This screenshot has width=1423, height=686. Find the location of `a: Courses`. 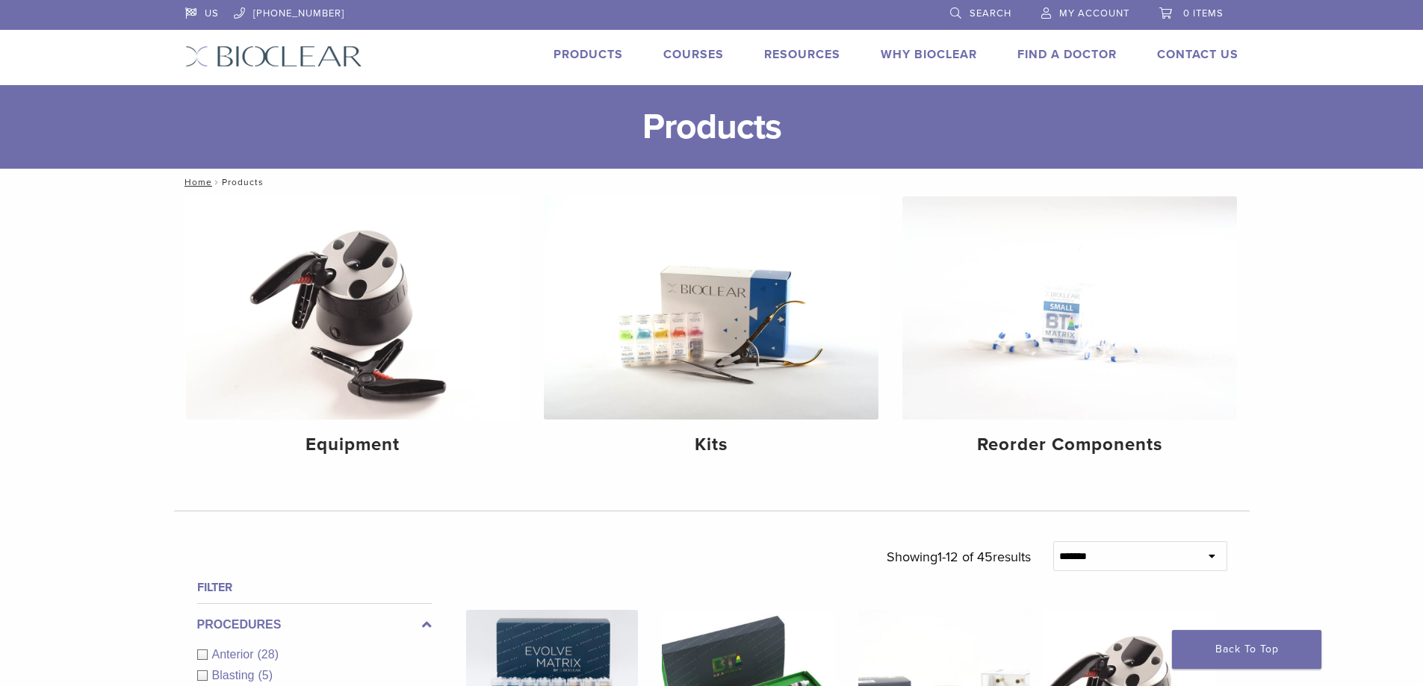

a: Courses is located at coordinates (693, 55).